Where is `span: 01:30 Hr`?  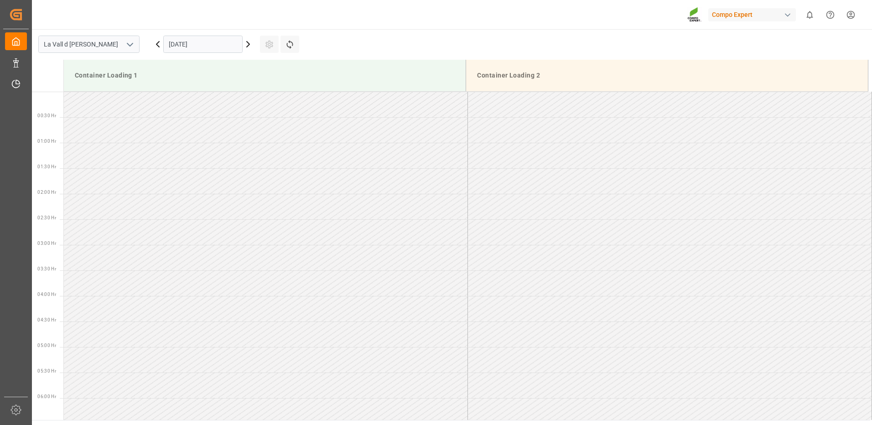
span: 01:30 Hr is located at coordinates (47, 167).